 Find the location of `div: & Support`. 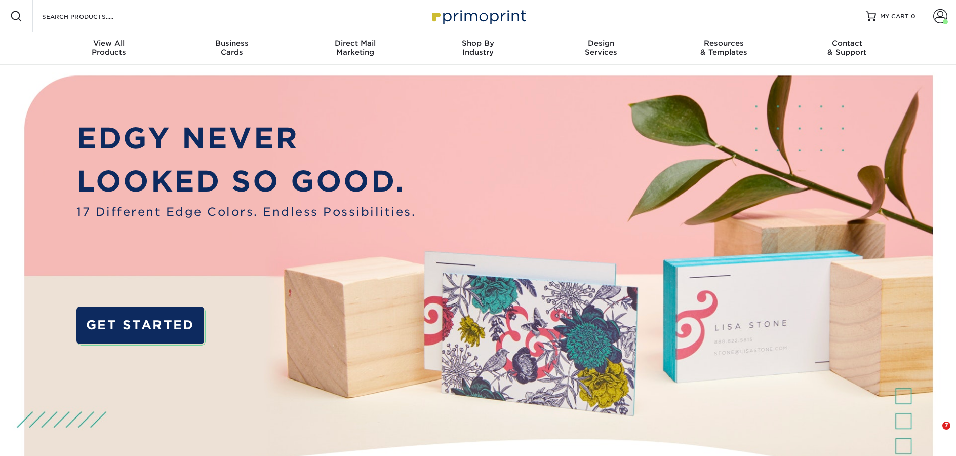

div: & Support is located at coordinates (846, 48).